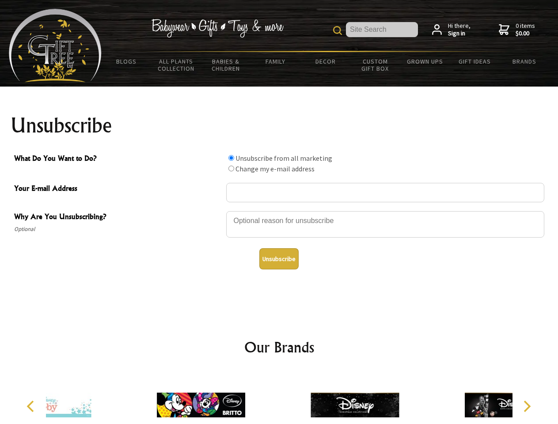 This screenshot has height=424, width=558. Describe the element at coordinates (524, 61) in the screenshot. I see `a: Brands` at that location.